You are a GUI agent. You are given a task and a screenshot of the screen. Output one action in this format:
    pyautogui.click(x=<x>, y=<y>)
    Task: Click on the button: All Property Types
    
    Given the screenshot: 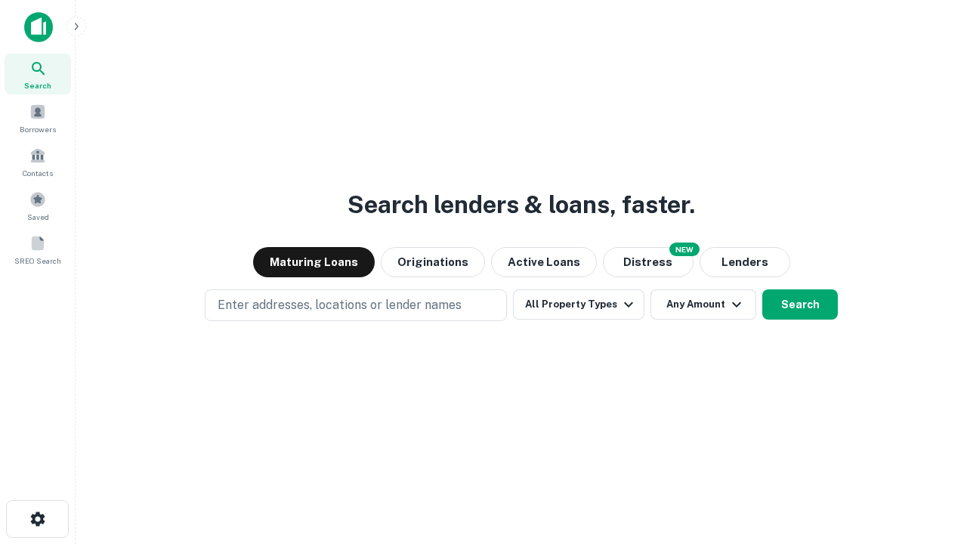 What is the action you would take?
    pyautogui.click(x=579, y=305)
    